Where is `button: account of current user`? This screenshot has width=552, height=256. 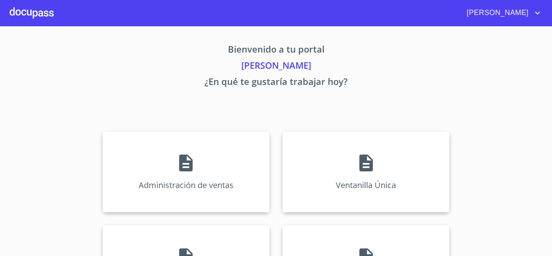 button: account of current user is located at coordinates (502, 13).